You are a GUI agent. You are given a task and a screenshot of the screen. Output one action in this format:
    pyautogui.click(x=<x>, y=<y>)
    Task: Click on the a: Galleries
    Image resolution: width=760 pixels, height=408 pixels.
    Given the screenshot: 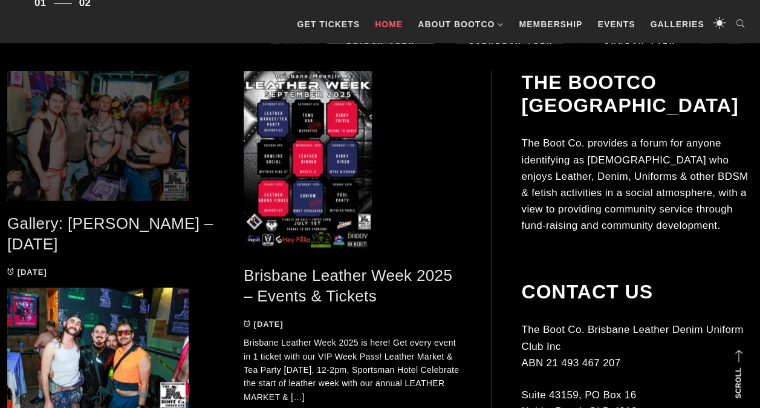 What is the action you would take?
    pyautogui.click(x=677, y=24)
    